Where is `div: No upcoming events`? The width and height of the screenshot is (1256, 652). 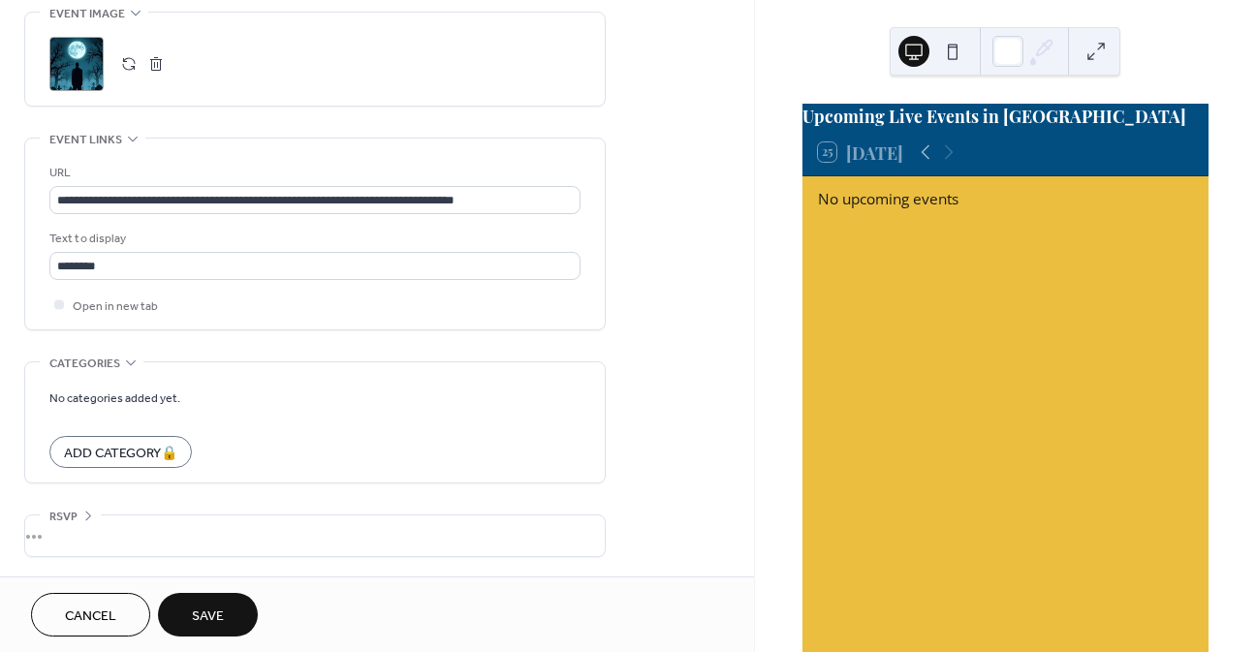 div: No upcoming events is located at coordinates (1005, 199).